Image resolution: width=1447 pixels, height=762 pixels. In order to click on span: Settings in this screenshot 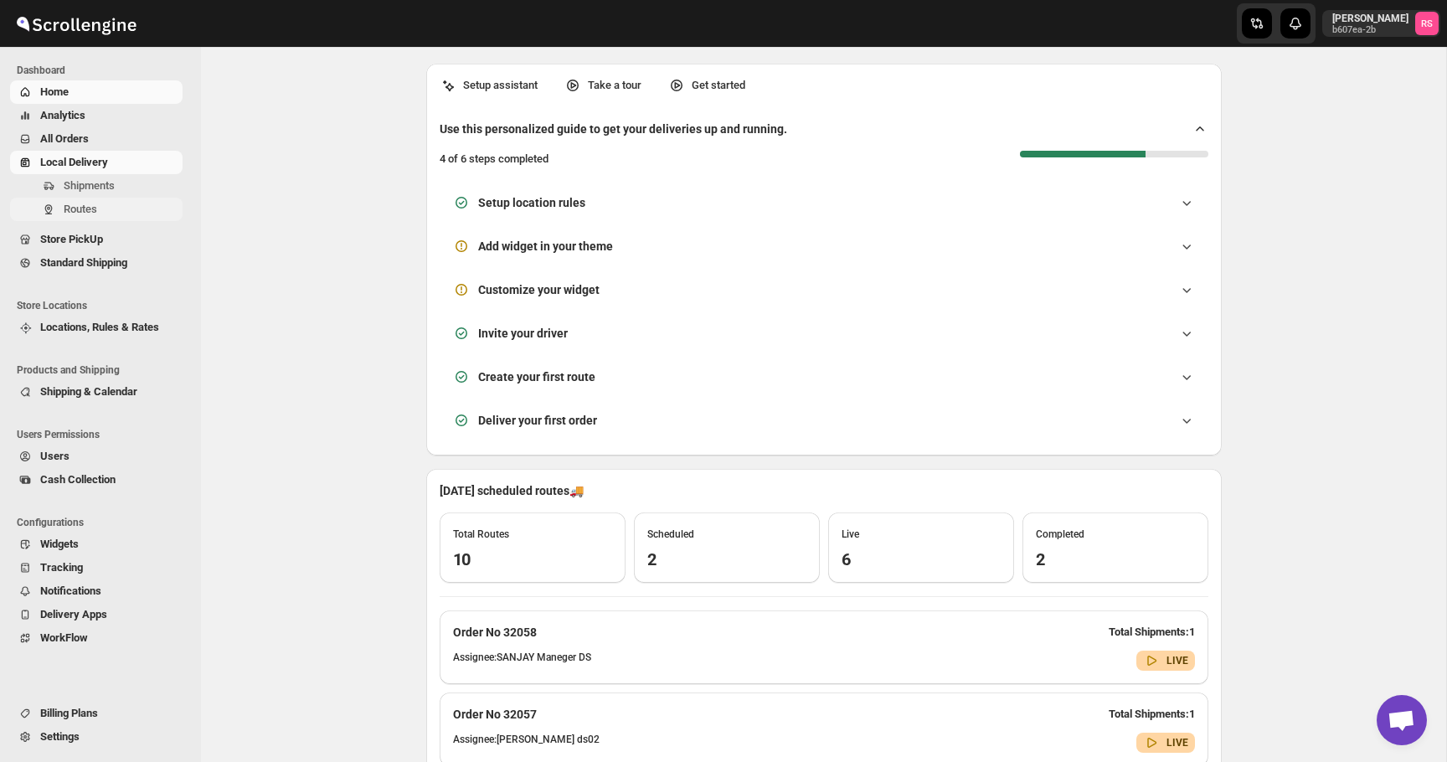, I will do `click(59, 736)`.